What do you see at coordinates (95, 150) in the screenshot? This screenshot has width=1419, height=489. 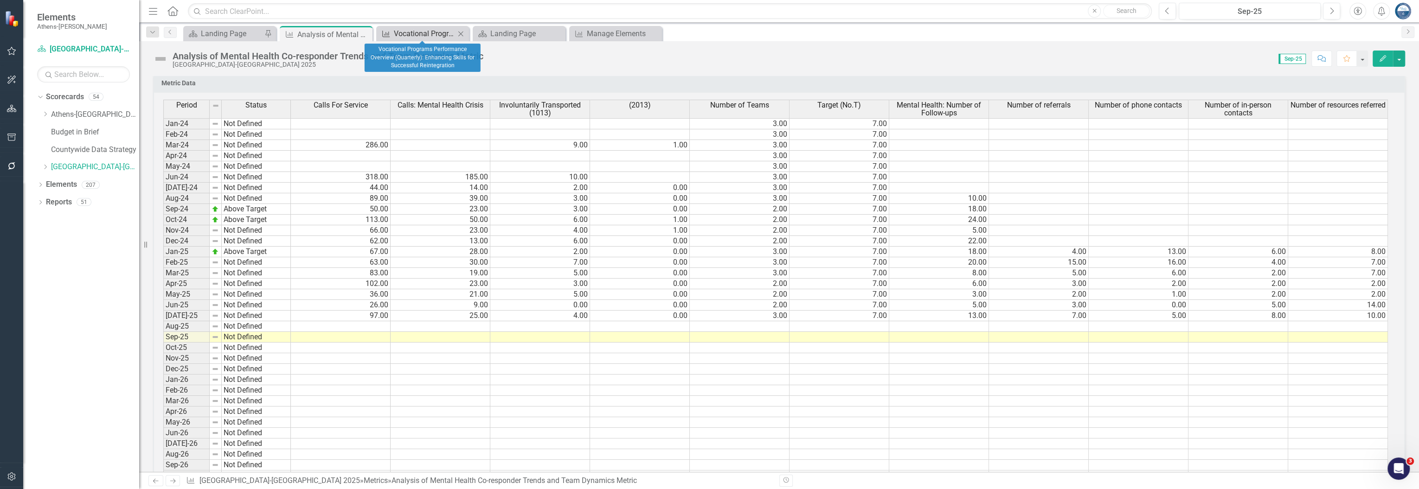 I see `a: Countywide Data Strategy` at bounding box center [95, 150].